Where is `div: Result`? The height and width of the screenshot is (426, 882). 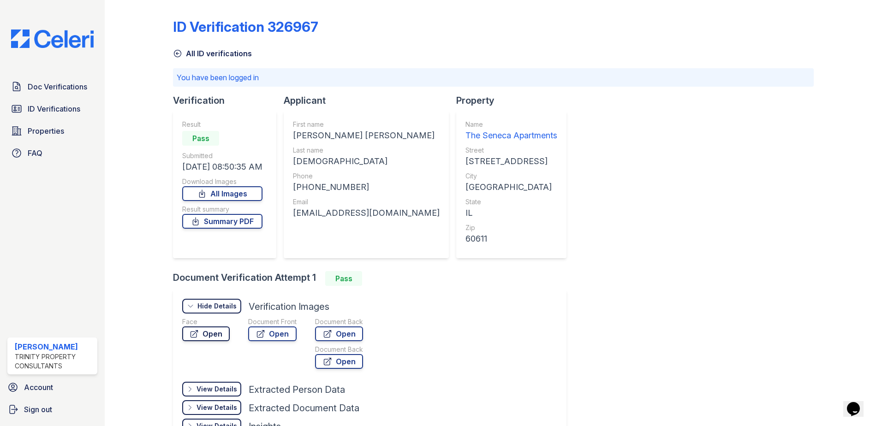 div: Result is located at coordinates (222, 125).